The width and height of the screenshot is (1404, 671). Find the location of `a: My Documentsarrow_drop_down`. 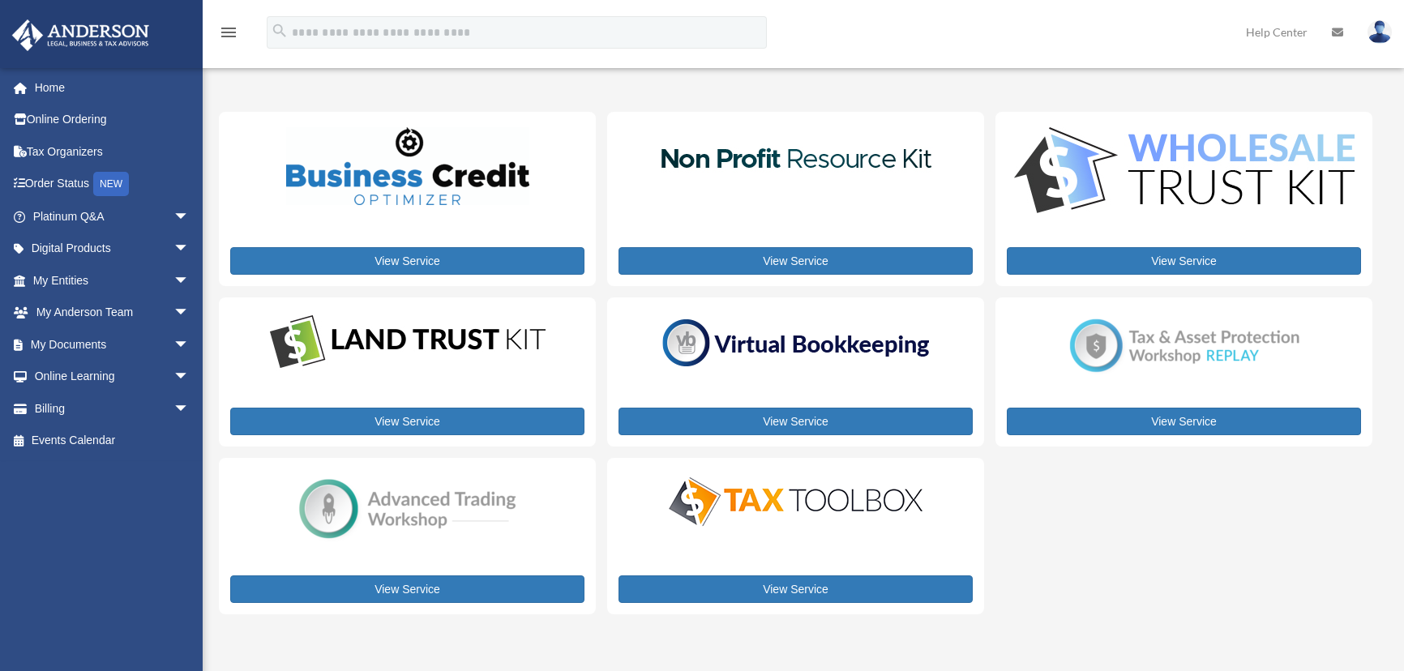

a: My Documentsarrow_drop_down is located at coordinates (113, 345).